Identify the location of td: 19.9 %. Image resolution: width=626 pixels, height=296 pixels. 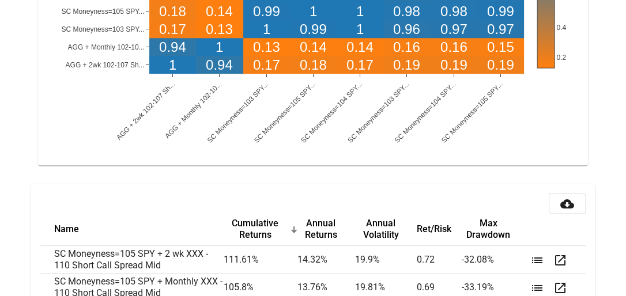
(385, 260).